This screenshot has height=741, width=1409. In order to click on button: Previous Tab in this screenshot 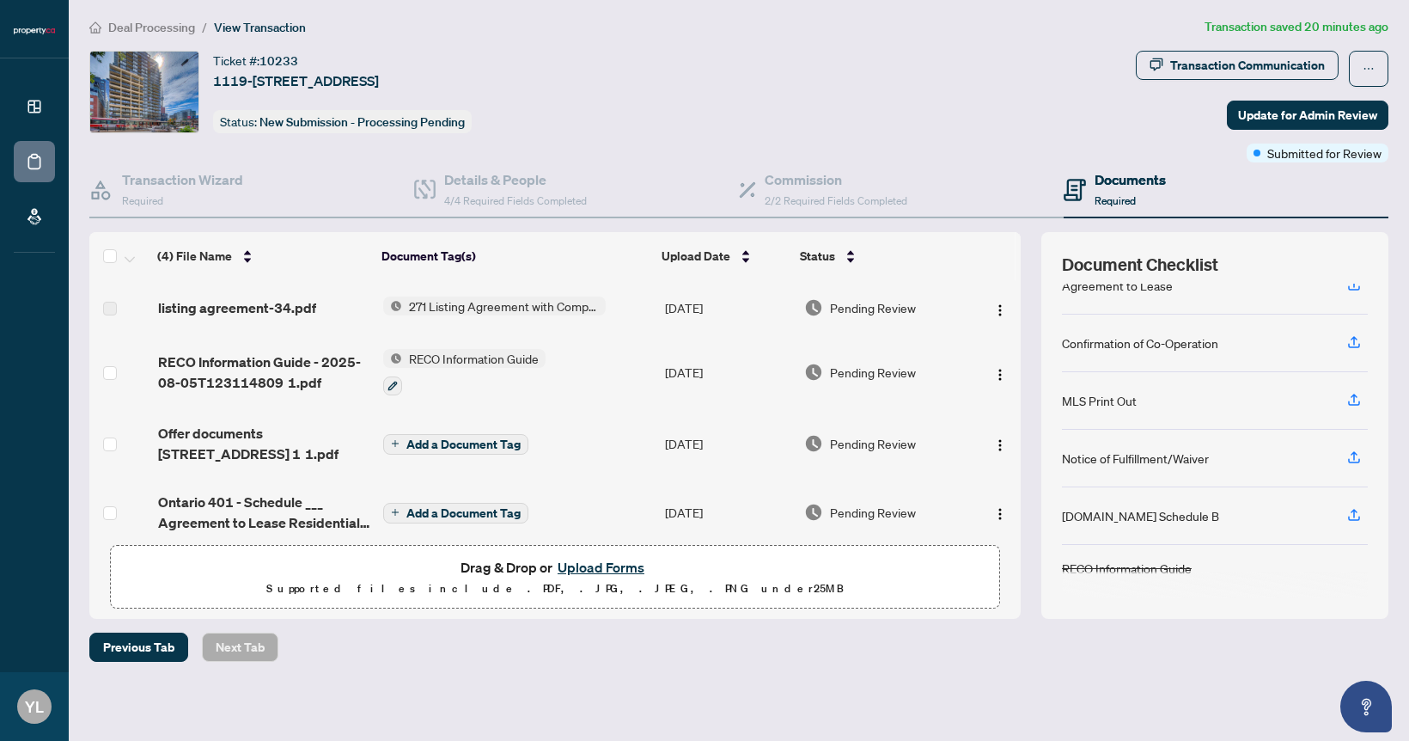, I will do `click(138, 647)`.